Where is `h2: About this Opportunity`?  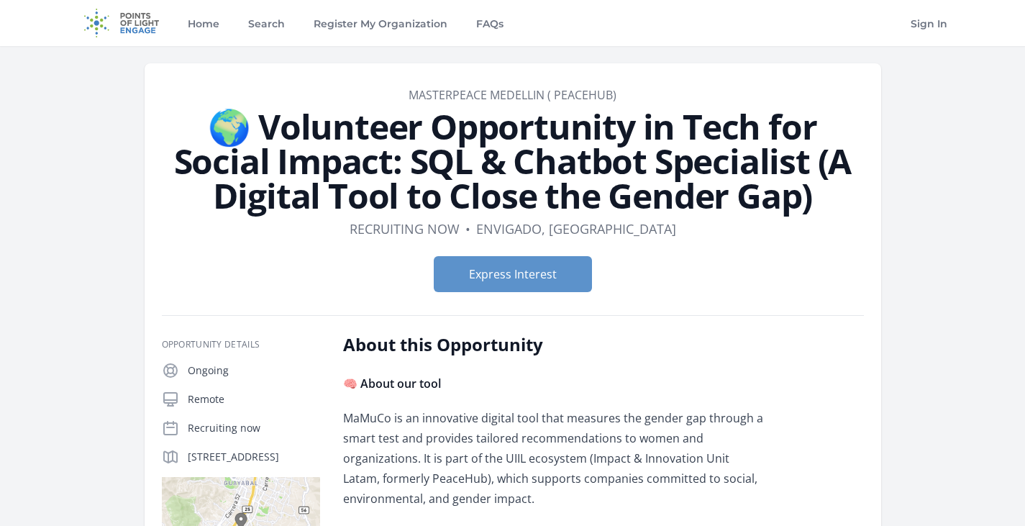
h2: About this Opportunity is located at coordinates (553, 345).